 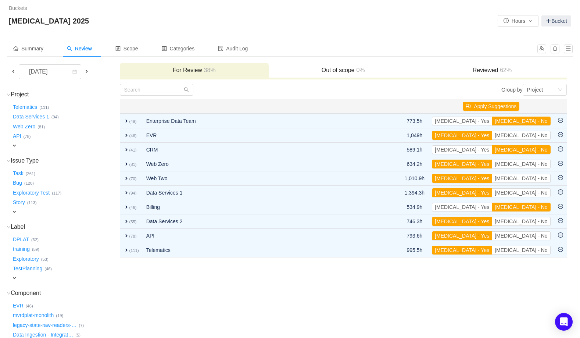 What do you see at coordinates (32, 193) in the screenshot?
I see `button: Exploratory Test` at bounding box center [32, 193].